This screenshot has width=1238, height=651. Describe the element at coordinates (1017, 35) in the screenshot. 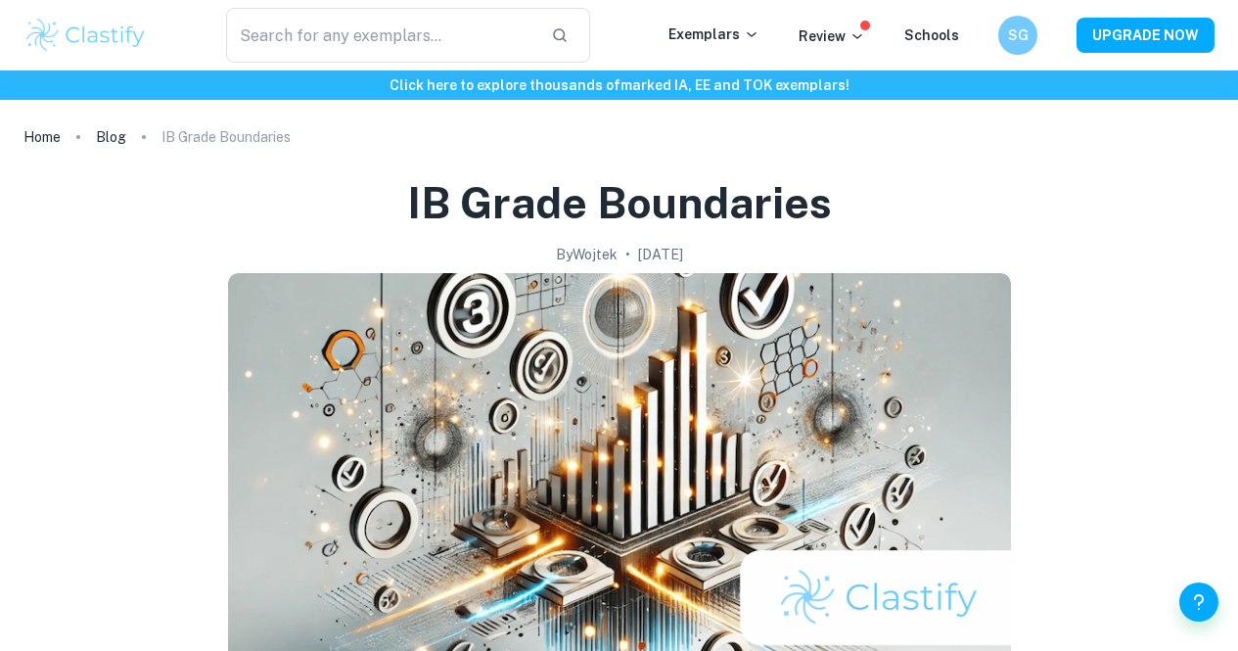

I see `button: SG` at that location.